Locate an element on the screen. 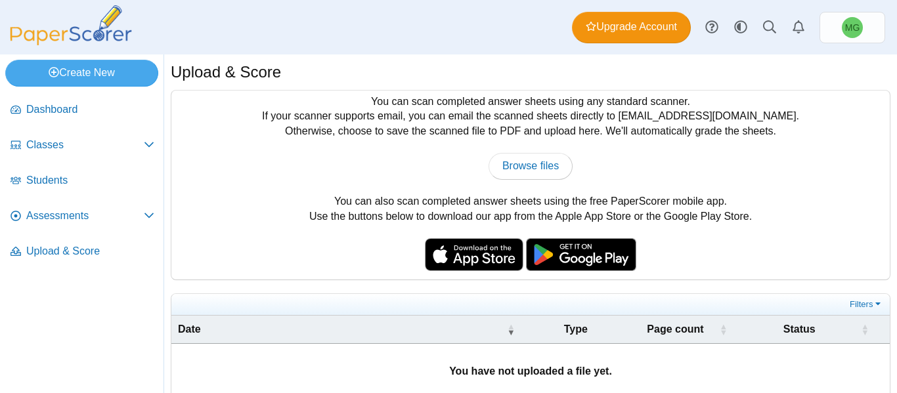  a: Upload & Score is located at coordinates (82, 252).